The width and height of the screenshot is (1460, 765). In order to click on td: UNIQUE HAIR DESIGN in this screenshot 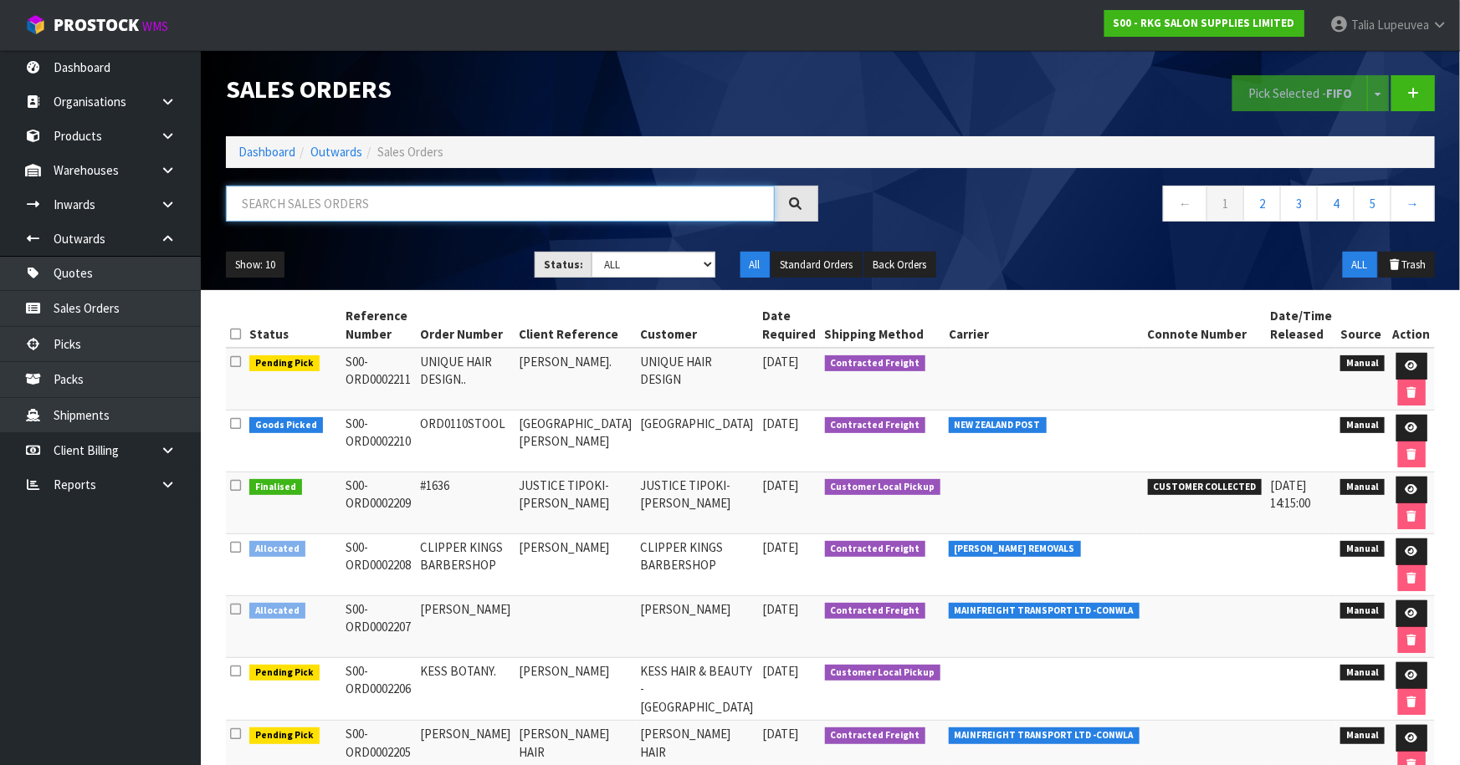, I will do `click(698, 379)`.